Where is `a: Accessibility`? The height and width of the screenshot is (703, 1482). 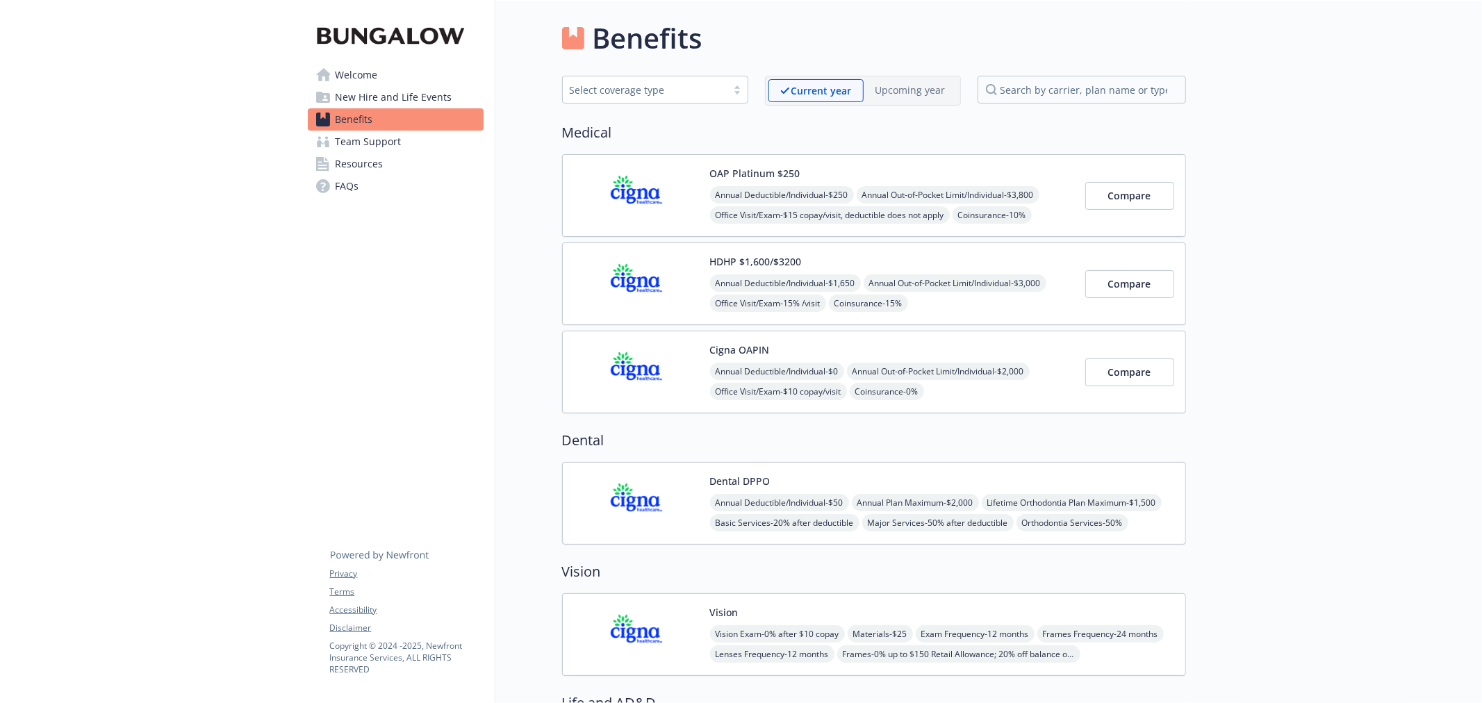
a: Accessibility is located at coordinates (406, 610).